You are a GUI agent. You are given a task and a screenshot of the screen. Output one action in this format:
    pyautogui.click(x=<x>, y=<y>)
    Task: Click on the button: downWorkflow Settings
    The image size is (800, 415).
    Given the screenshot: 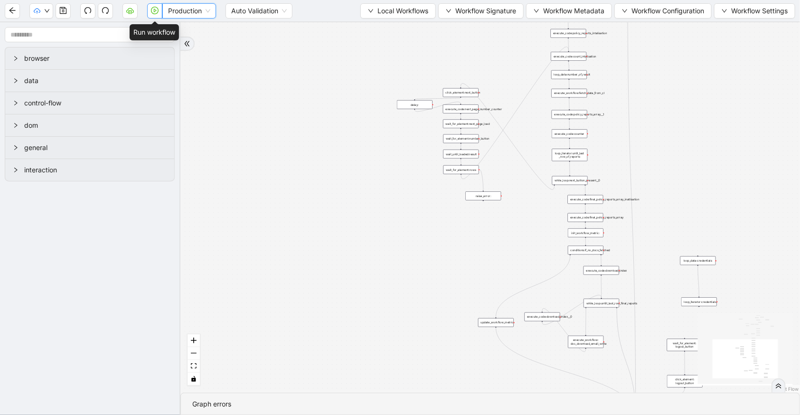 What is the action you would take?
    pyautogui.click(x=755, y=11)
    